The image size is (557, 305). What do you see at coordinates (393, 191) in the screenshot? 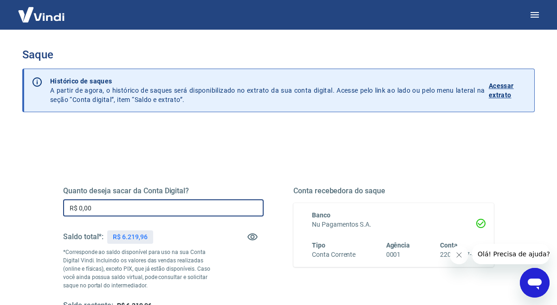
I see `h5: Conta recebedora do saque` at bounding box center [393, 191].